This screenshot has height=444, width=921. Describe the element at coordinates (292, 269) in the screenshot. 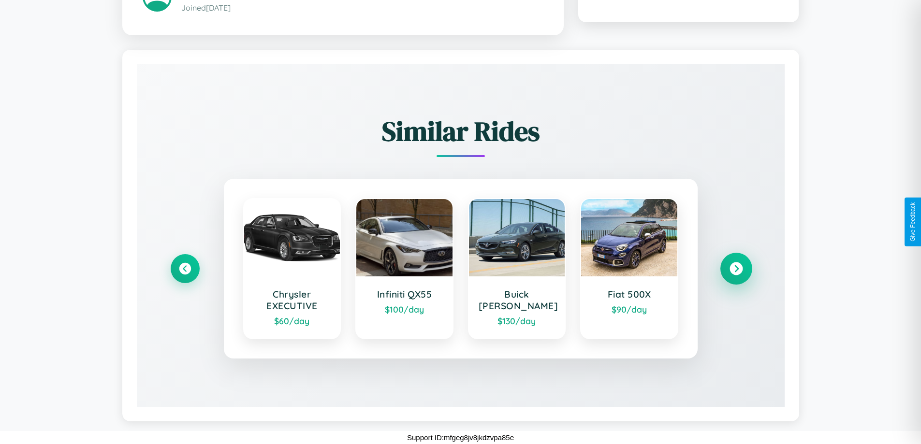

I see `a: Chrysler EXECUTIVE$60/day` at that location.